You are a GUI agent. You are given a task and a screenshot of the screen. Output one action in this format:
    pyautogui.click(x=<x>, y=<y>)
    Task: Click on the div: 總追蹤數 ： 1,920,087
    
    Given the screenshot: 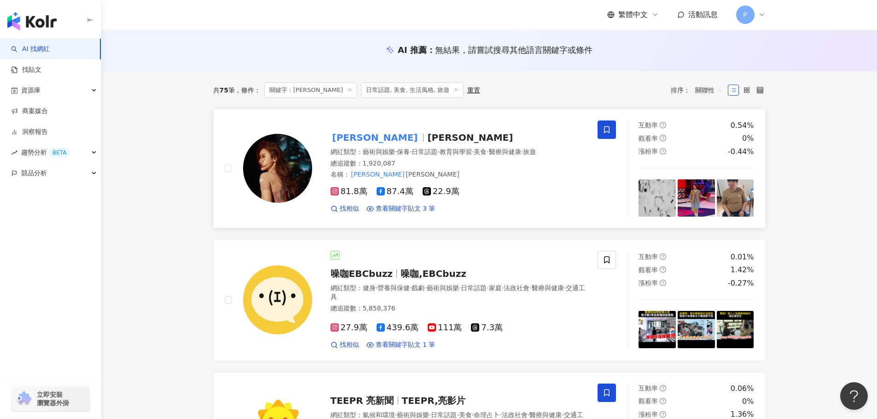 What is the action you would take?
    pyautogui.click(x=459, y=164)
    